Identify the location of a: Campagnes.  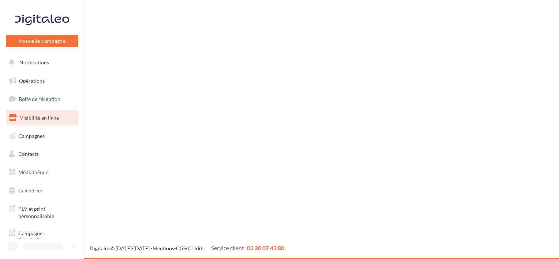
(42, 136).